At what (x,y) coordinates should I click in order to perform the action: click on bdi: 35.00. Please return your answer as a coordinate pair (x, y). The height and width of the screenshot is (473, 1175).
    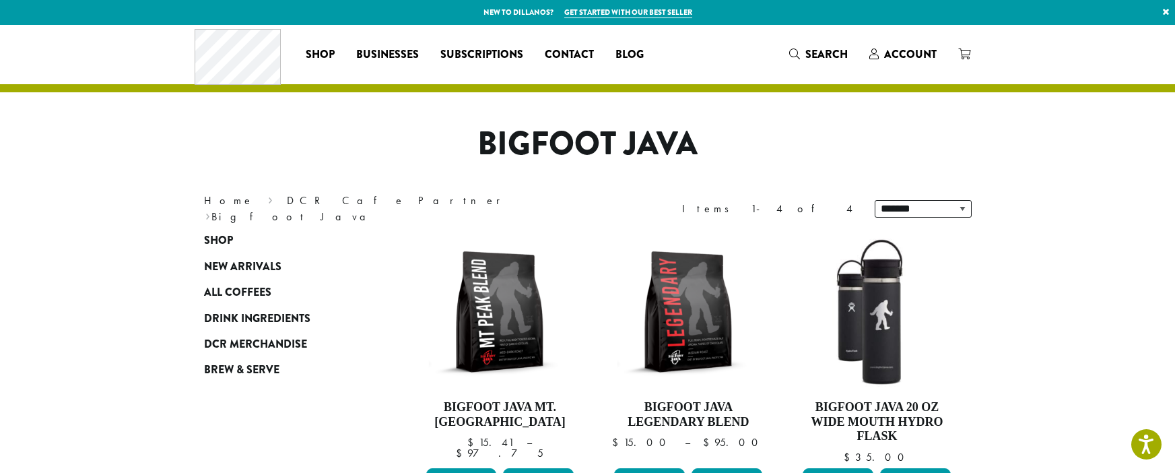
    Looking at the image, I should click on (877, 457).